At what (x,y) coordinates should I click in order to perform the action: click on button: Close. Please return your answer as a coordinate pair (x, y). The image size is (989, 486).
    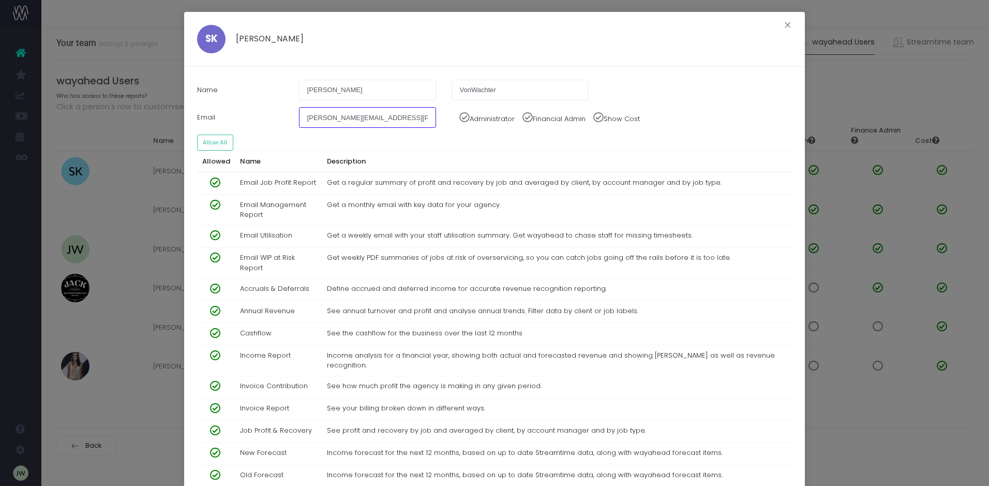
    Looking at the image, I should click on (788, 26).